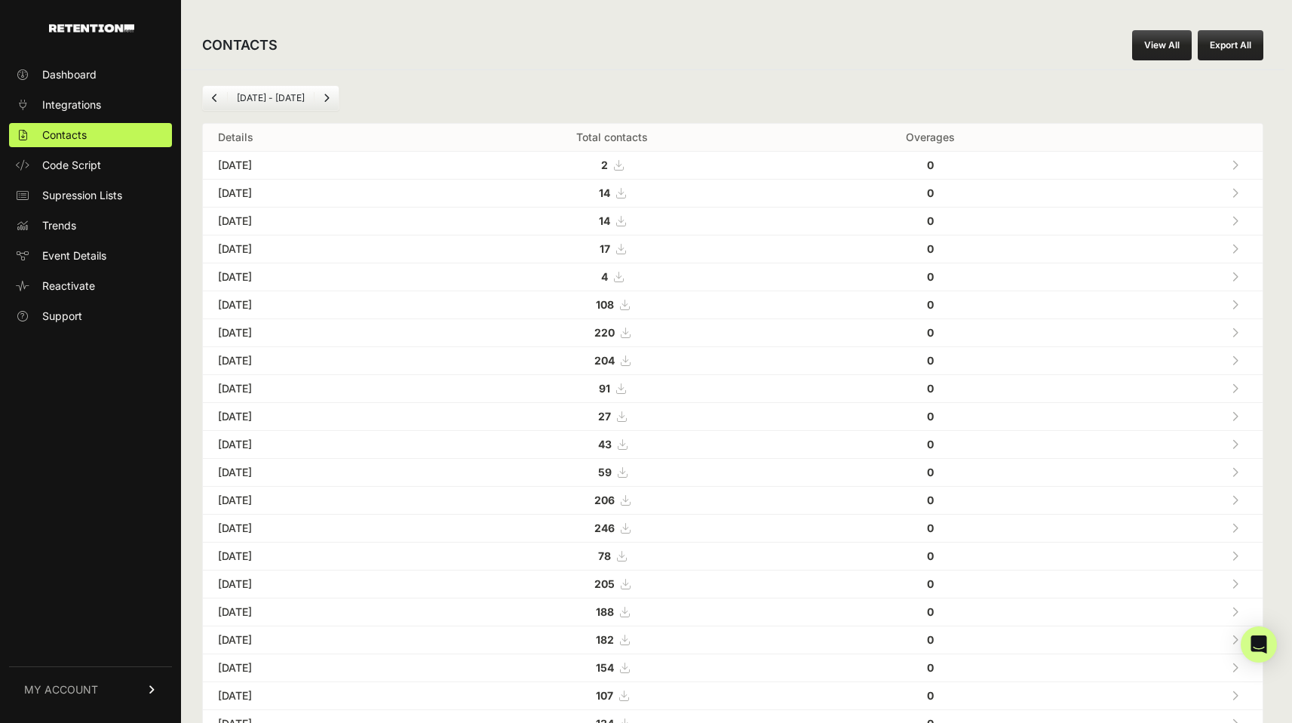 The width and height of the screenshot is (1292, 723). What do you see at coordinates (91, 75) in the screenshot?
I see `a: Dashboard` at bounding box center [91, 75].